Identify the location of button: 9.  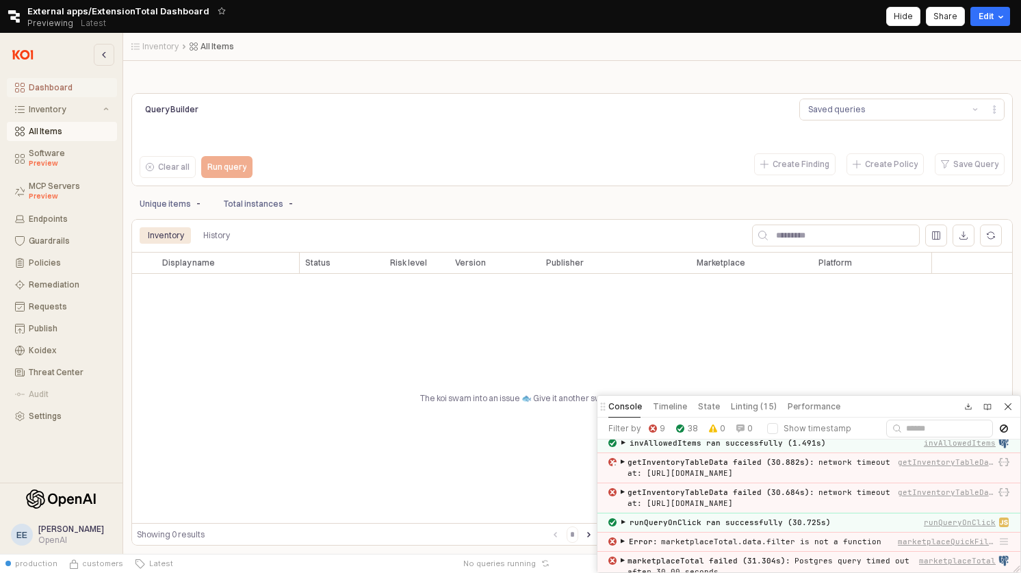
(657, 428).